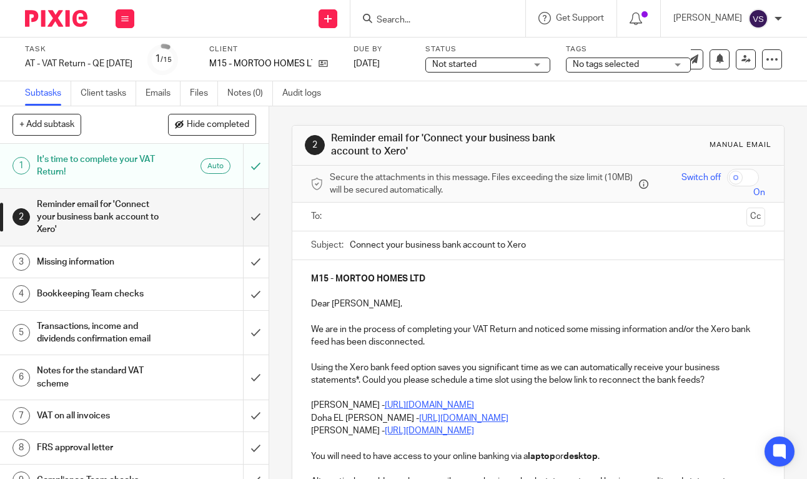 Image resolution: width=807 pixels, height=479 pixels. What do you see at coordinates (756, 217) in the screenshot?
I see `button: Cc` at bounding box center [756, 217].